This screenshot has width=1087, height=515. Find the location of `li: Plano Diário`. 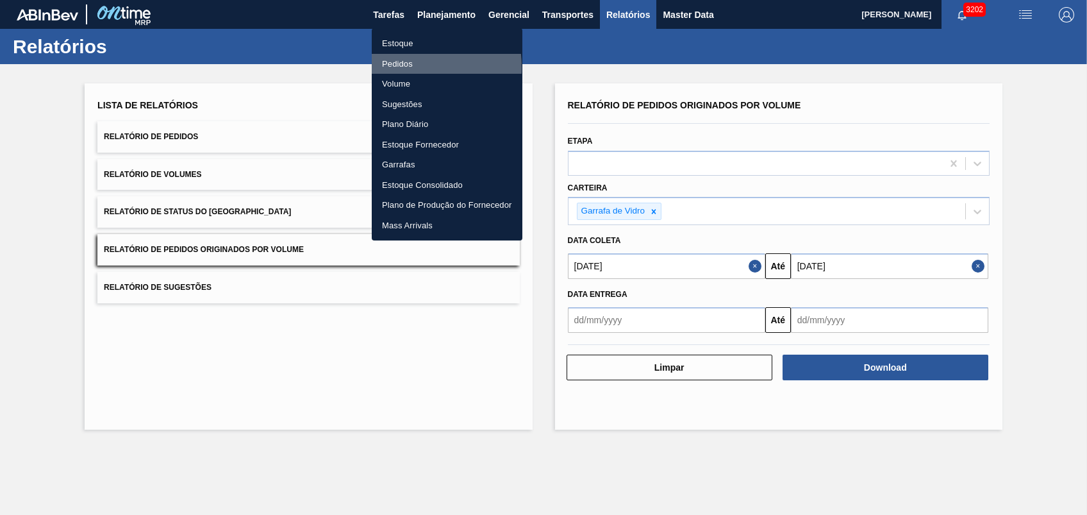

li: Plano Diário is located at coordinates (447, 124).